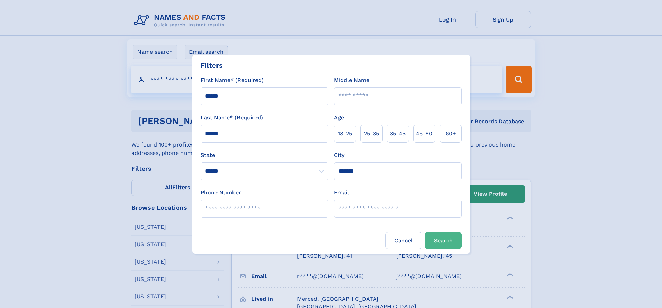  Describe the element at coordinates (424, 134) in the screenshot. I see `span: 45‑60` at that location.